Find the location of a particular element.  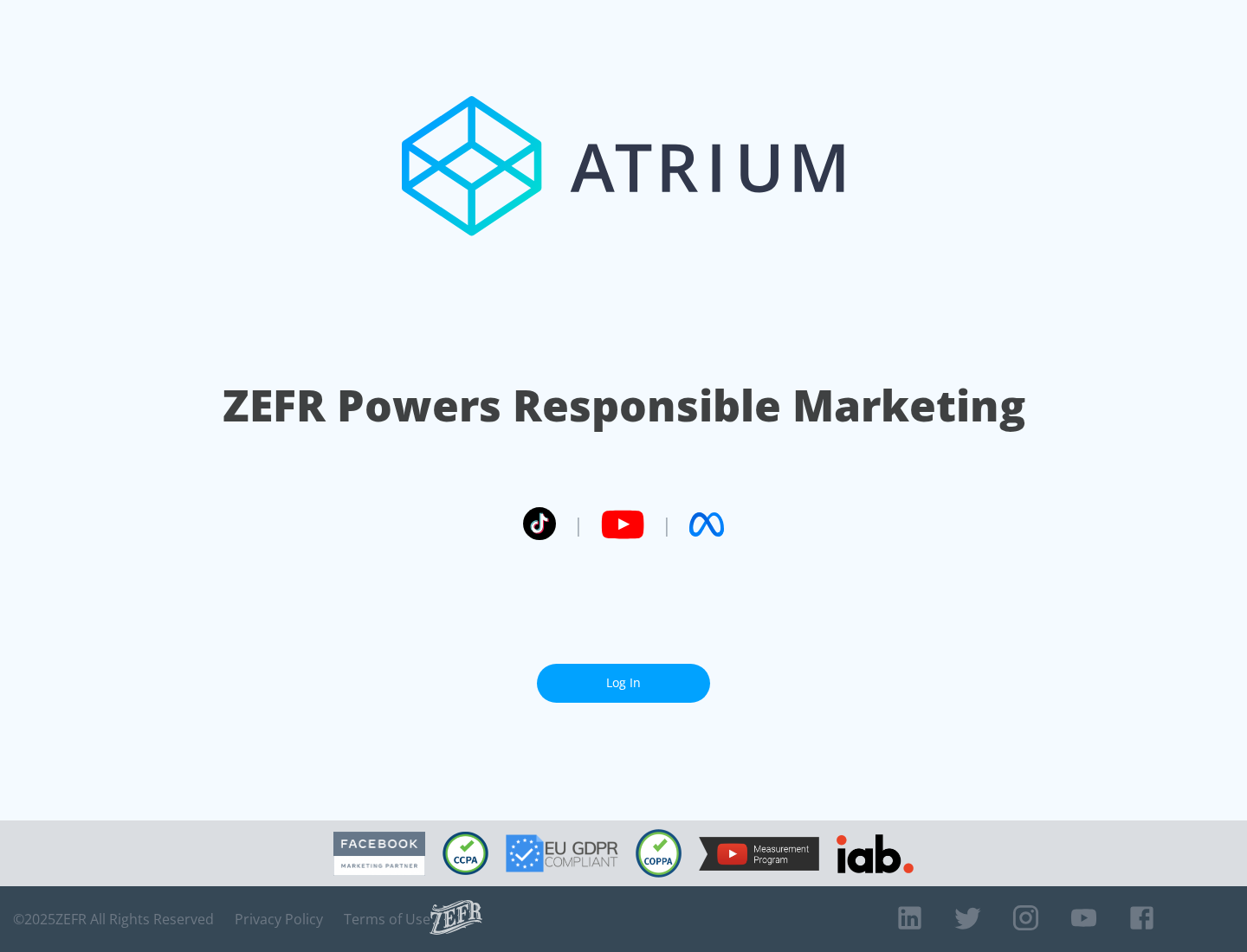

a: Privacy Policy is located at coordinates (279, 919).